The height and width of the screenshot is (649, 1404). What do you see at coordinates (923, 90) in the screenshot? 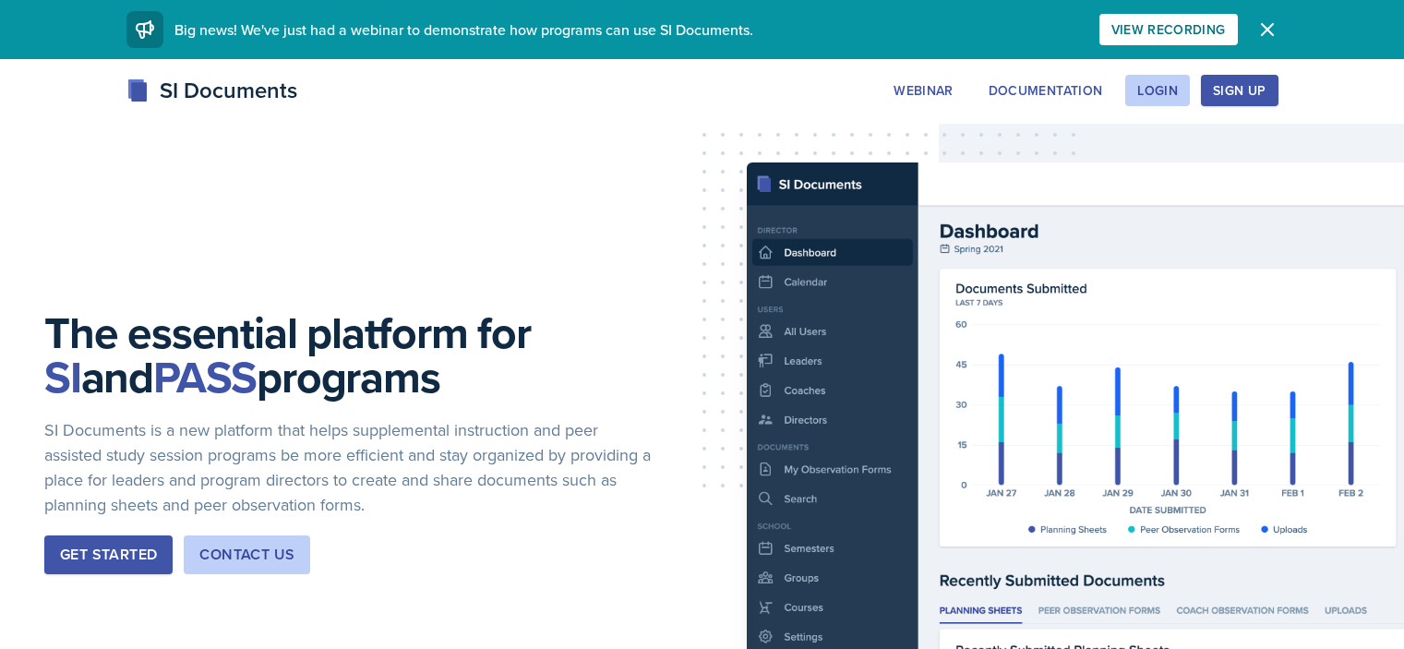
I see `div: Webinar` at bounding box center [923, 90].